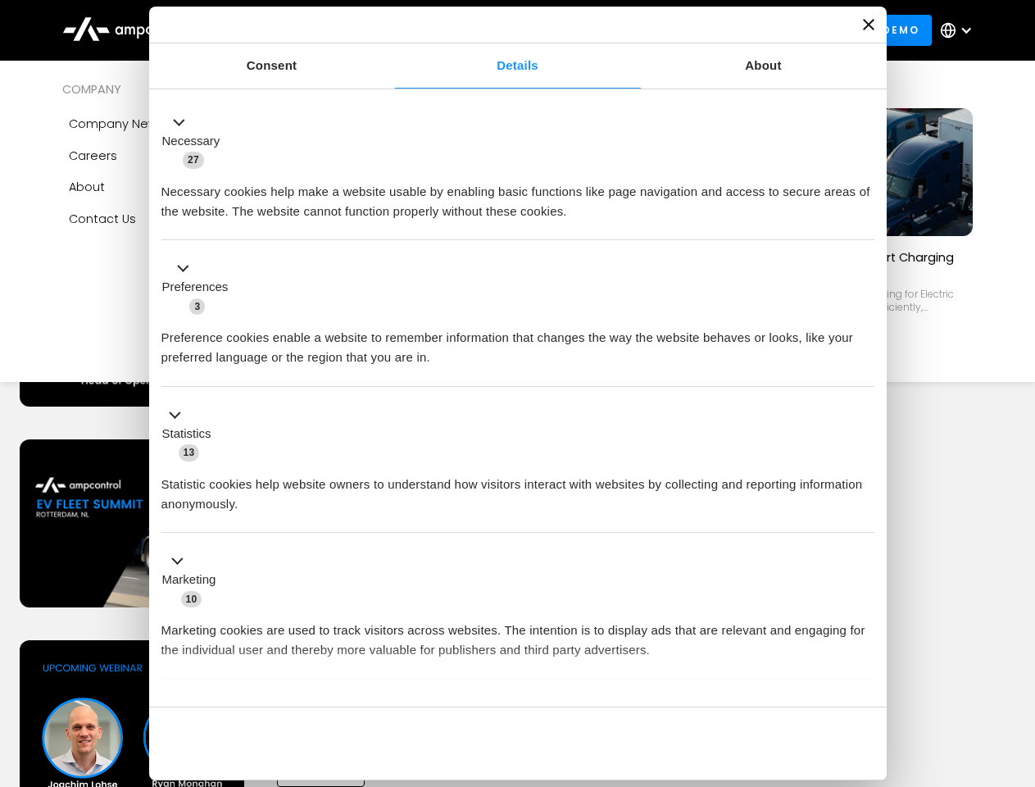 The height and width of the screenshot is (787, 1035). What do you see at coordinates (200, 288) in the screenshot?
I see `button: Preferences (3)` at bounding box center [200, 288].